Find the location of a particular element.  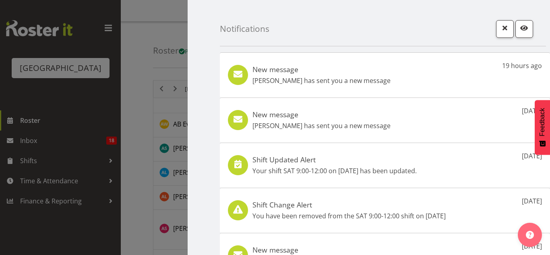

p: 19 hours ago is located at coordinates (522, 66).